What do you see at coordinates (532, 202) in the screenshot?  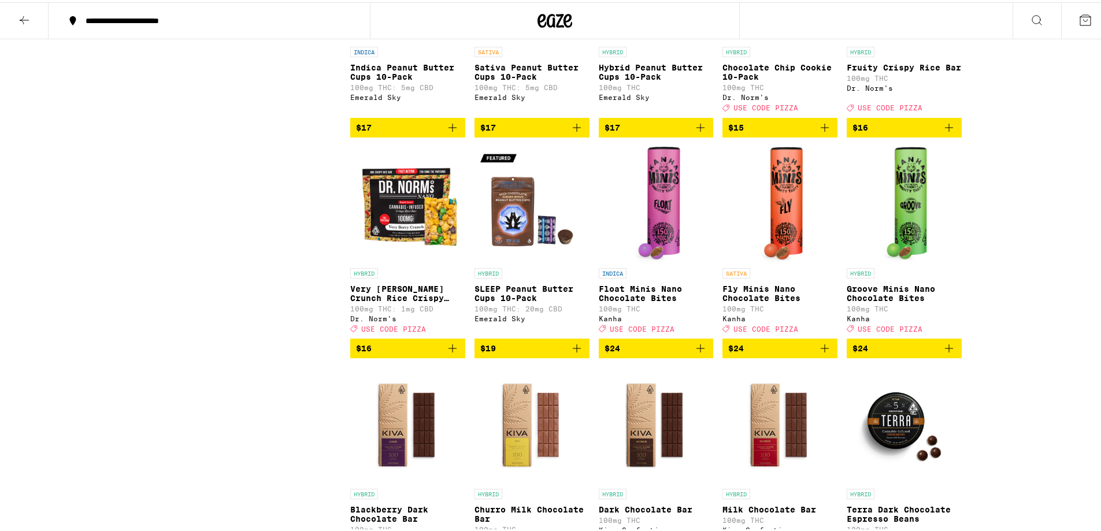 I see `img: Emerald Sky - SLEEP Peanut Butter Cups 10-Pack` at bounding box center [532, 202].